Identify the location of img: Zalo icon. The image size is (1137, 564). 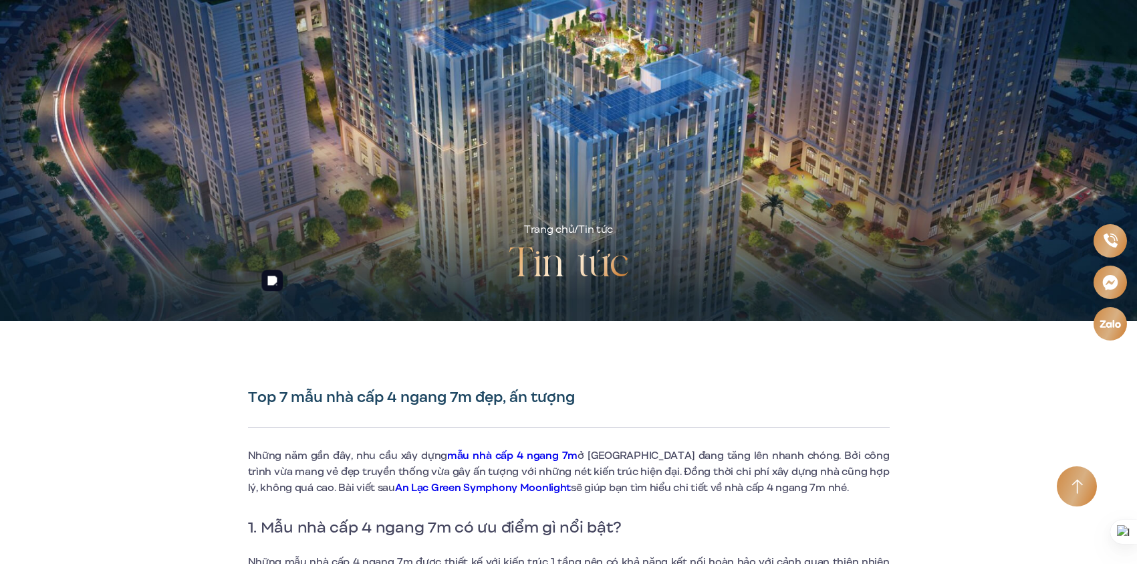
(1110, 324).